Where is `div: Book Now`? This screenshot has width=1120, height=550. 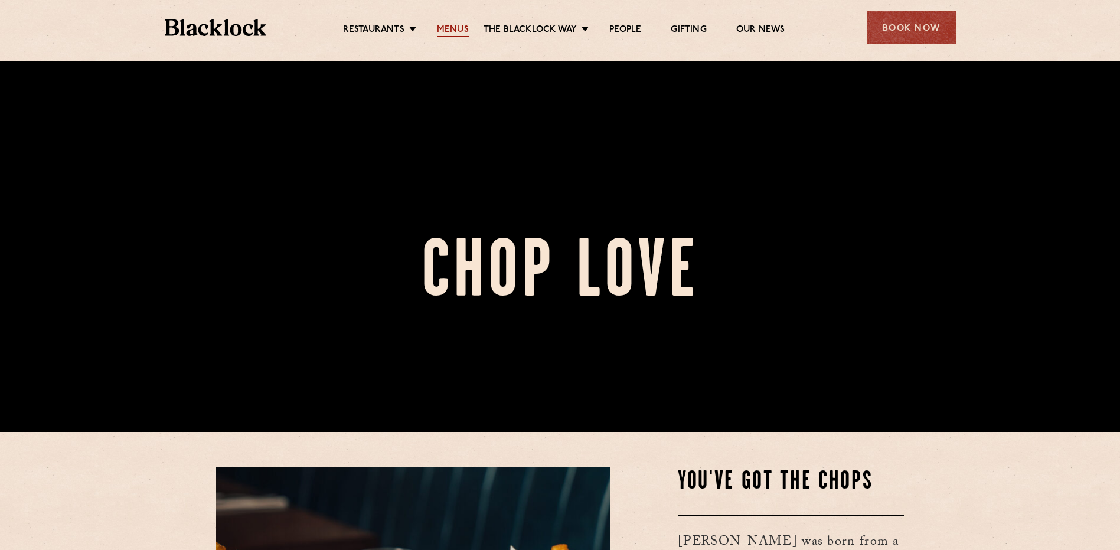
div: Book Now is located at coordinates (912, 27).